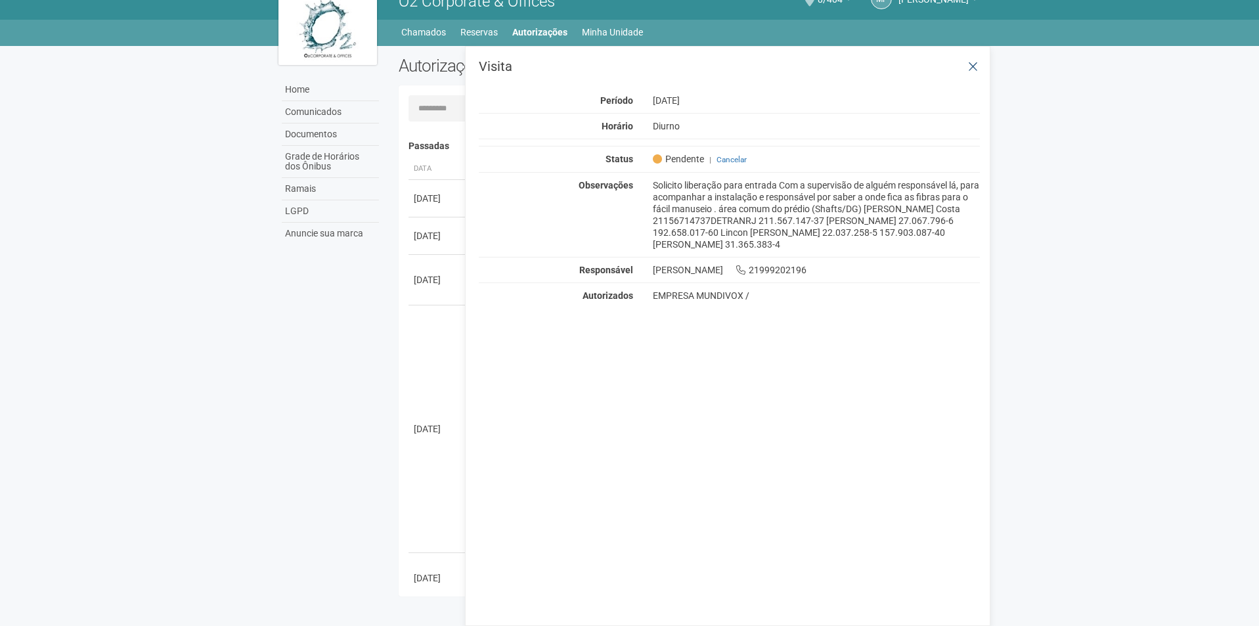 Image resolution: width=1259 pixels, height=626 pixels. I want to click on h2: Autorizações, so click(539, 66).